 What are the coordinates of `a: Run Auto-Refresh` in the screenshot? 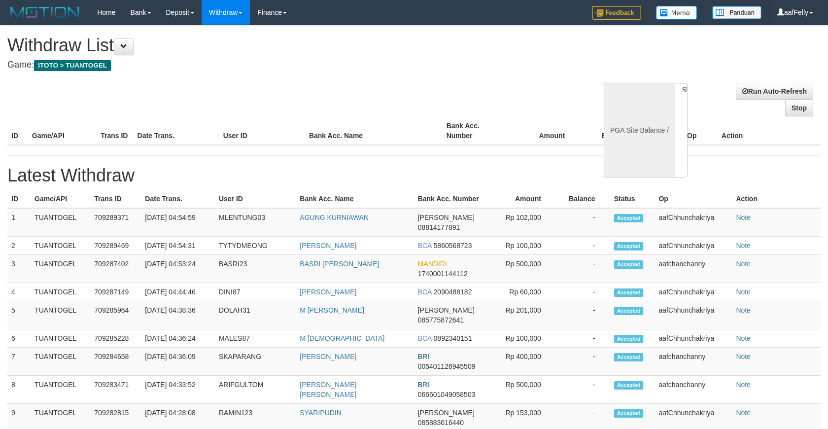 It's located at (774, 91).